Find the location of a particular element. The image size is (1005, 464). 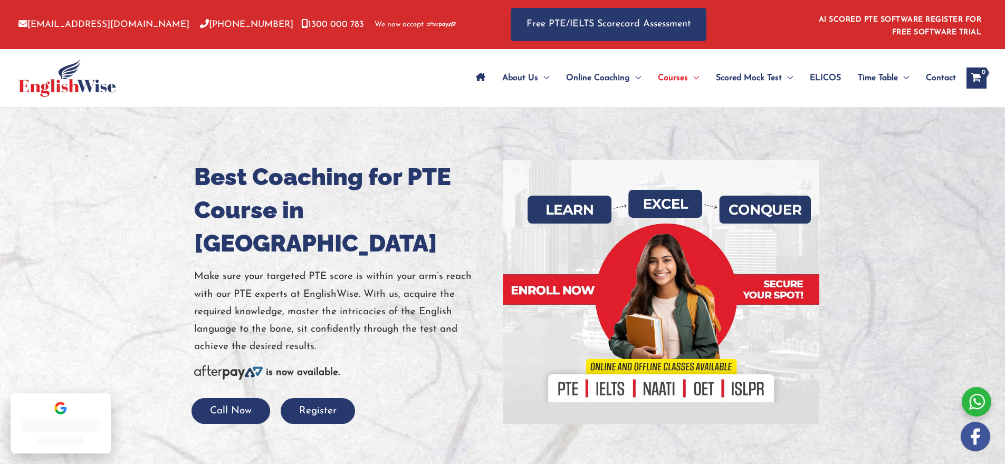

p: Make sure your targeted PTE score is within your arm’s reach with our PTE experts at EnglishWise.... is located at coordinates (344, 312).